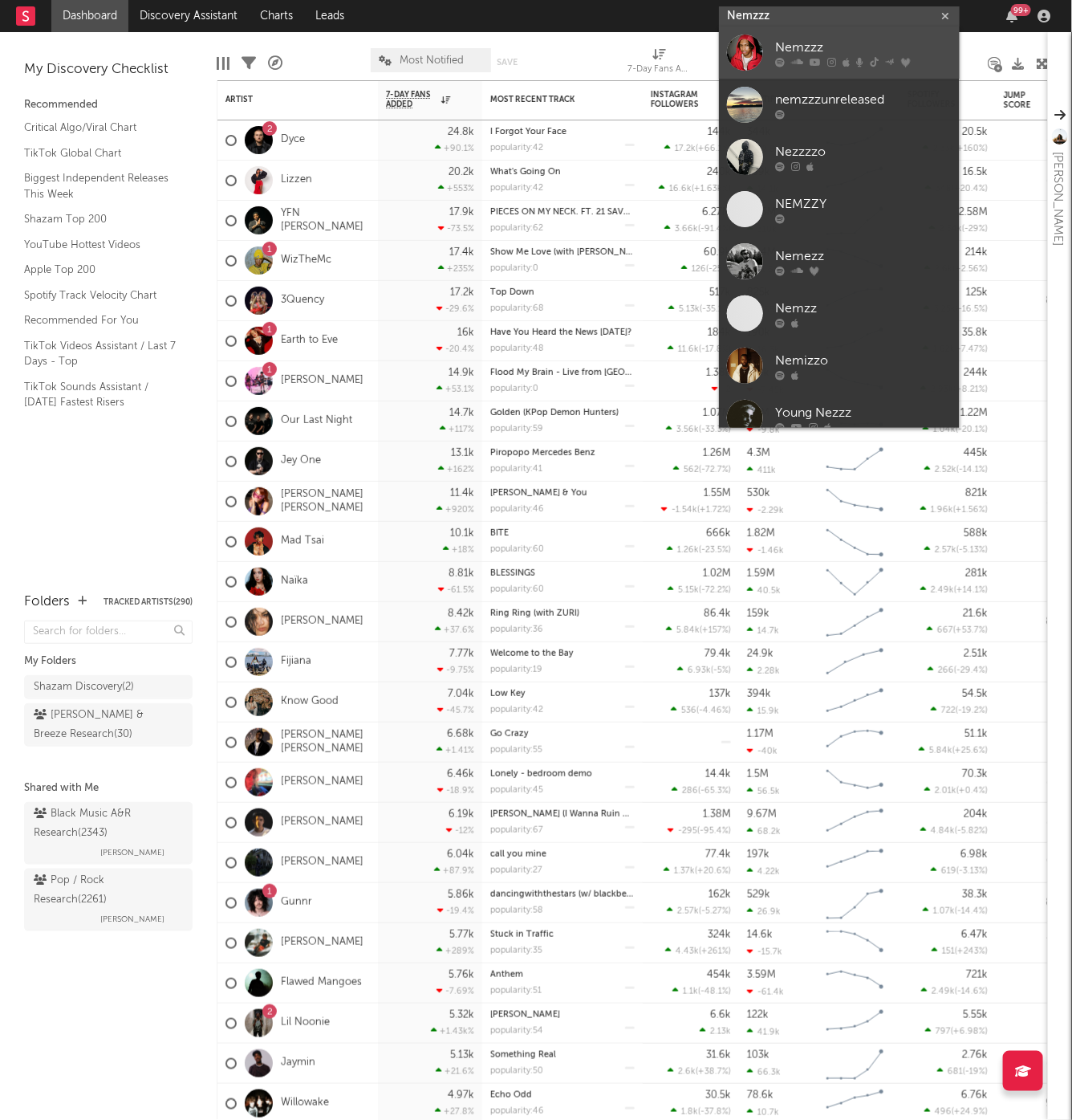 The width and height of the screenshot is (1072, 1120). Describe the element at coordinates (1036, 622) in the screenshot. I see `div: 84.0` at that location.